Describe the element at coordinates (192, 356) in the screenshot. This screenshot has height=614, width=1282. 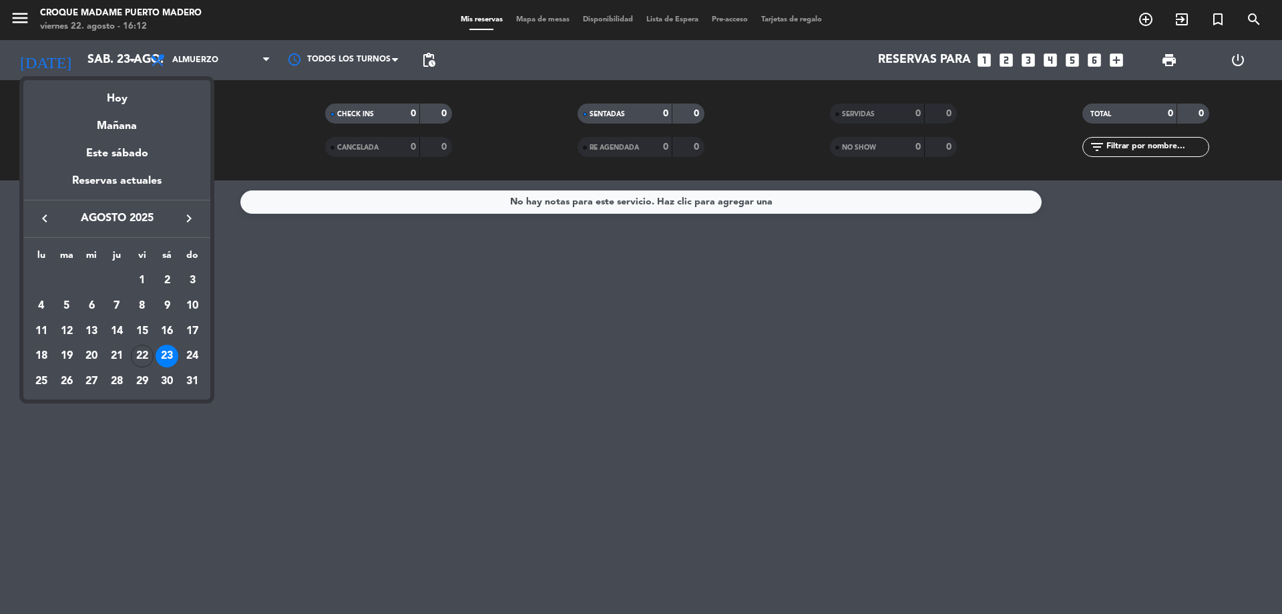
I see `div: 24` at that location.